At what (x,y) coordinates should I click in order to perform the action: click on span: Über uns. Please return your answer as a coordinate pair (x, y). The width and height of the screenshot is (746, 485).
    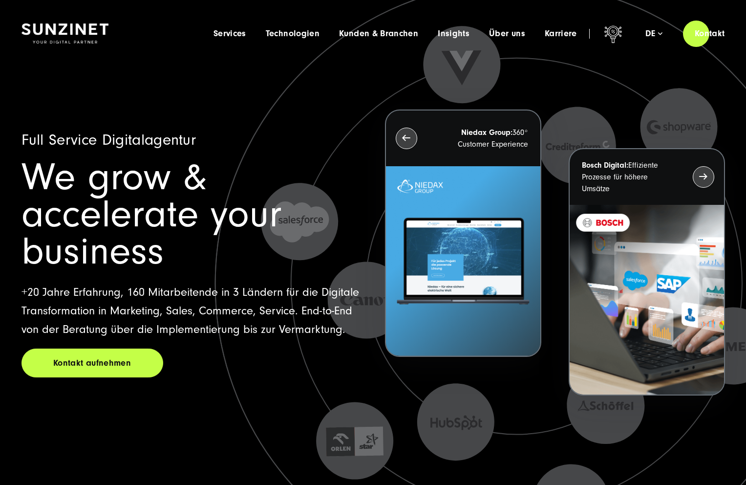
    Looking at the image, I should click on (507, 34).